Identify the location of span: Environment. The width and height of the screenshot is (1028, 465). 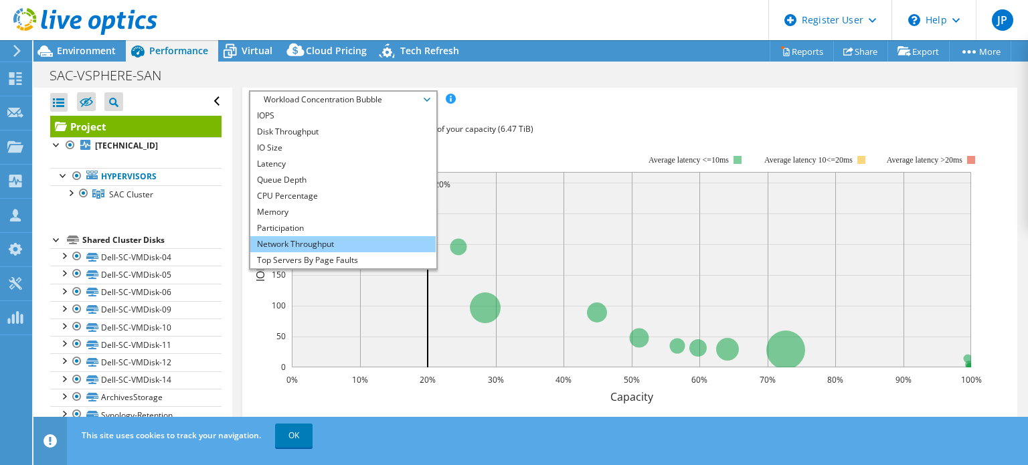
(86, 50).